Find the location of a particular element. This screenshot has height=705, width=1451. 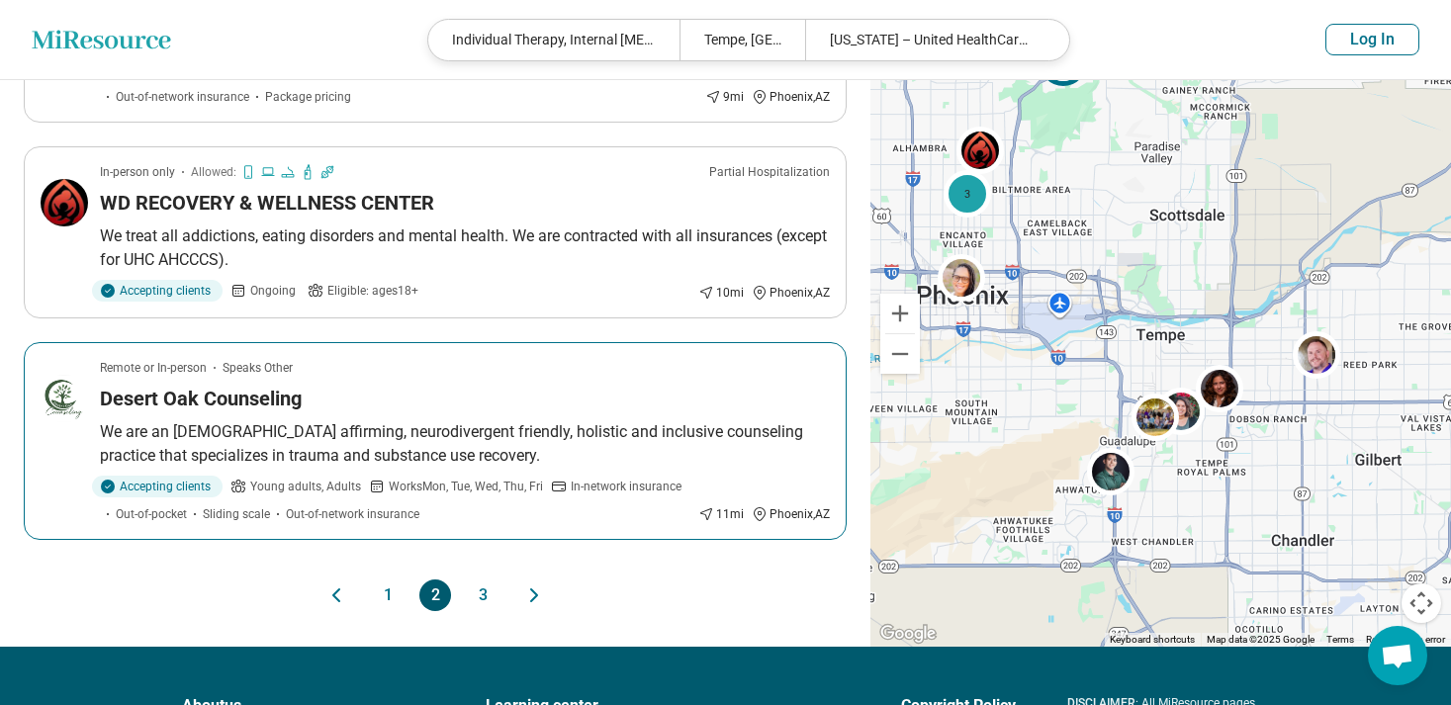

h3: WD RECOVERY & WELLNESS CENTER is located at coordinates (267, 203).